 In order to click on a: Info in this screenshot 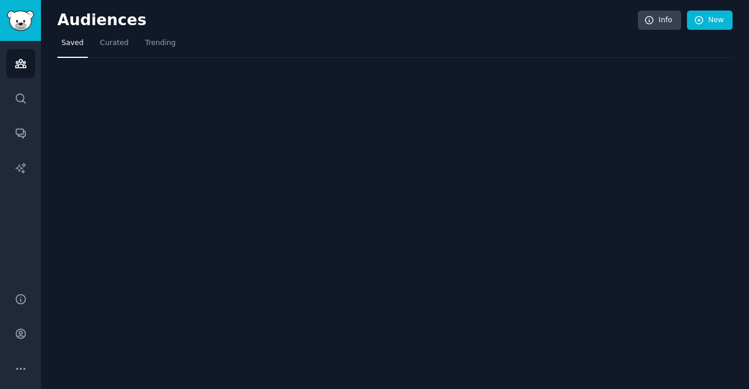, I will do `click(660, 20)`.